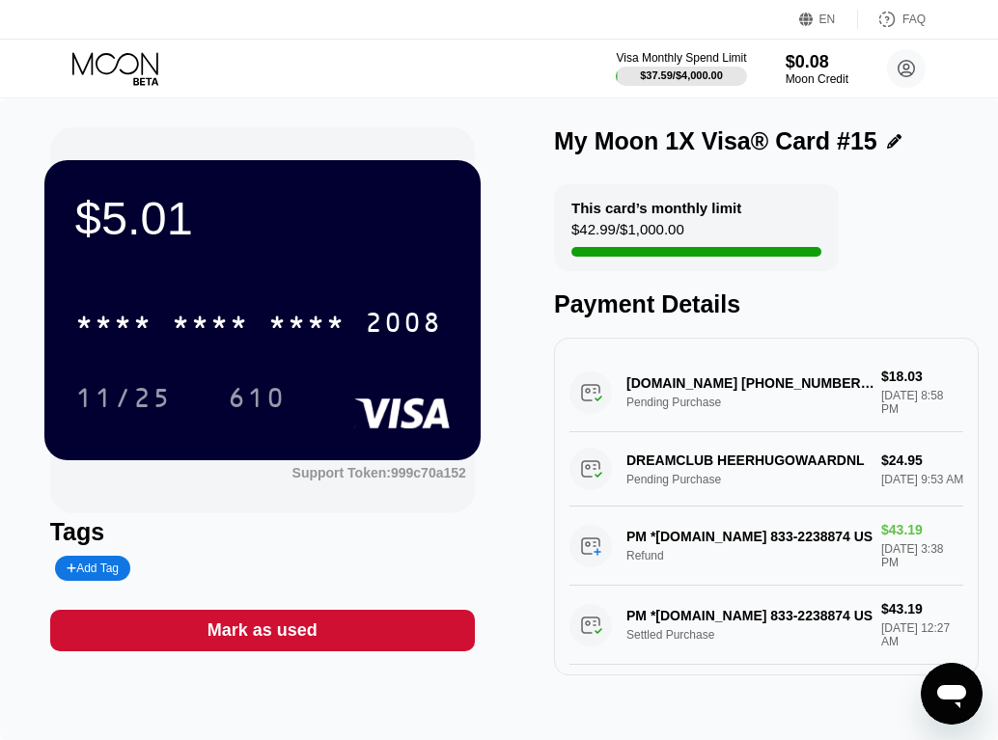  I want to click on div: Moon Credit, so click(816, 79).